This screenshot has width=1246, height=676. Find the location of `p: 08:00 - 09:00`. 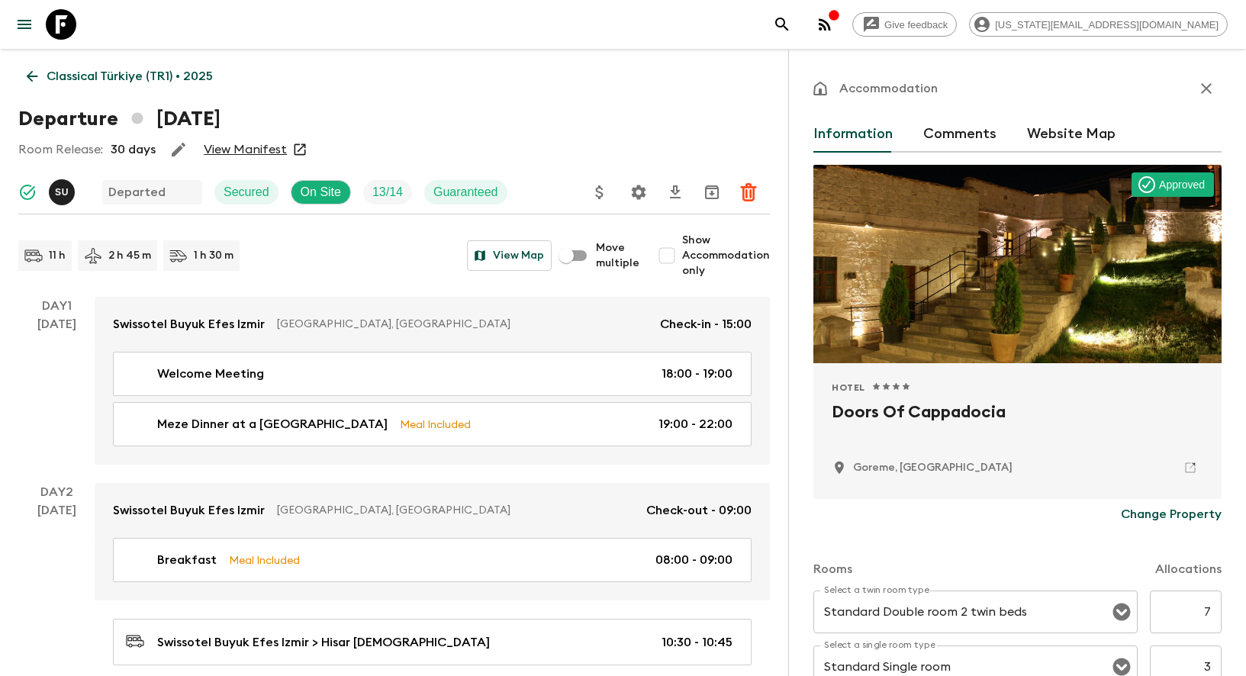

p: 08:00 - 09:00 is located at coordinates (694, 560).